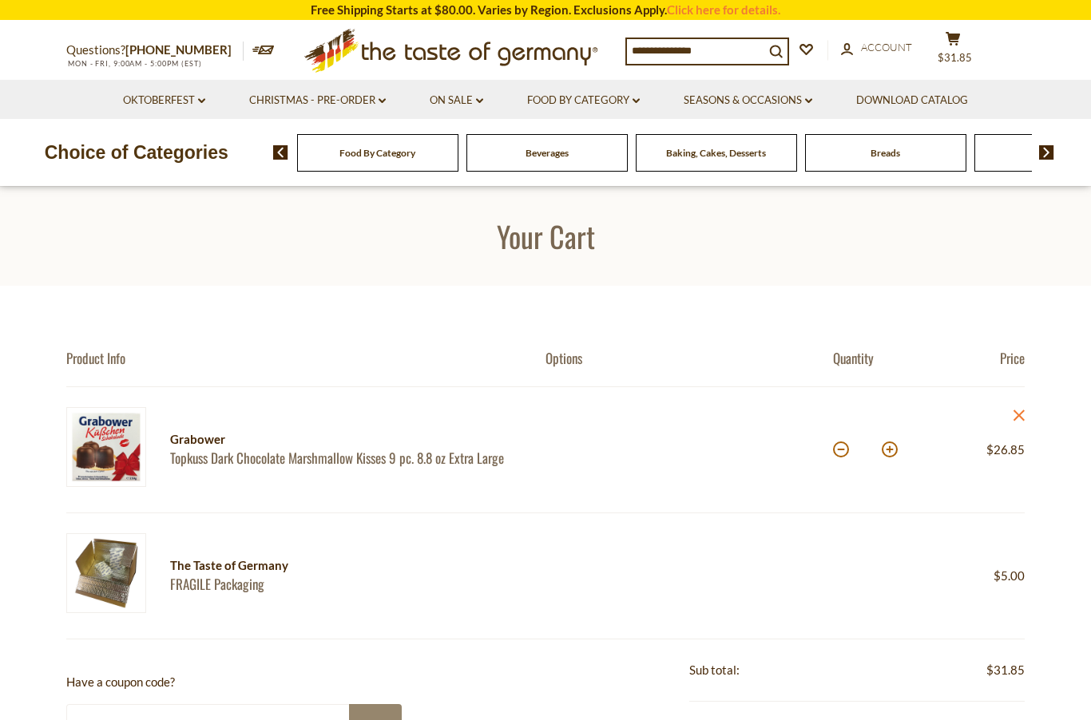 Image resolution: width=1091 pixels, height=720 pixels. Describe the element at coordinates (371, 565) in the screenshot. I see `div: The Taste of Germany` at that location.